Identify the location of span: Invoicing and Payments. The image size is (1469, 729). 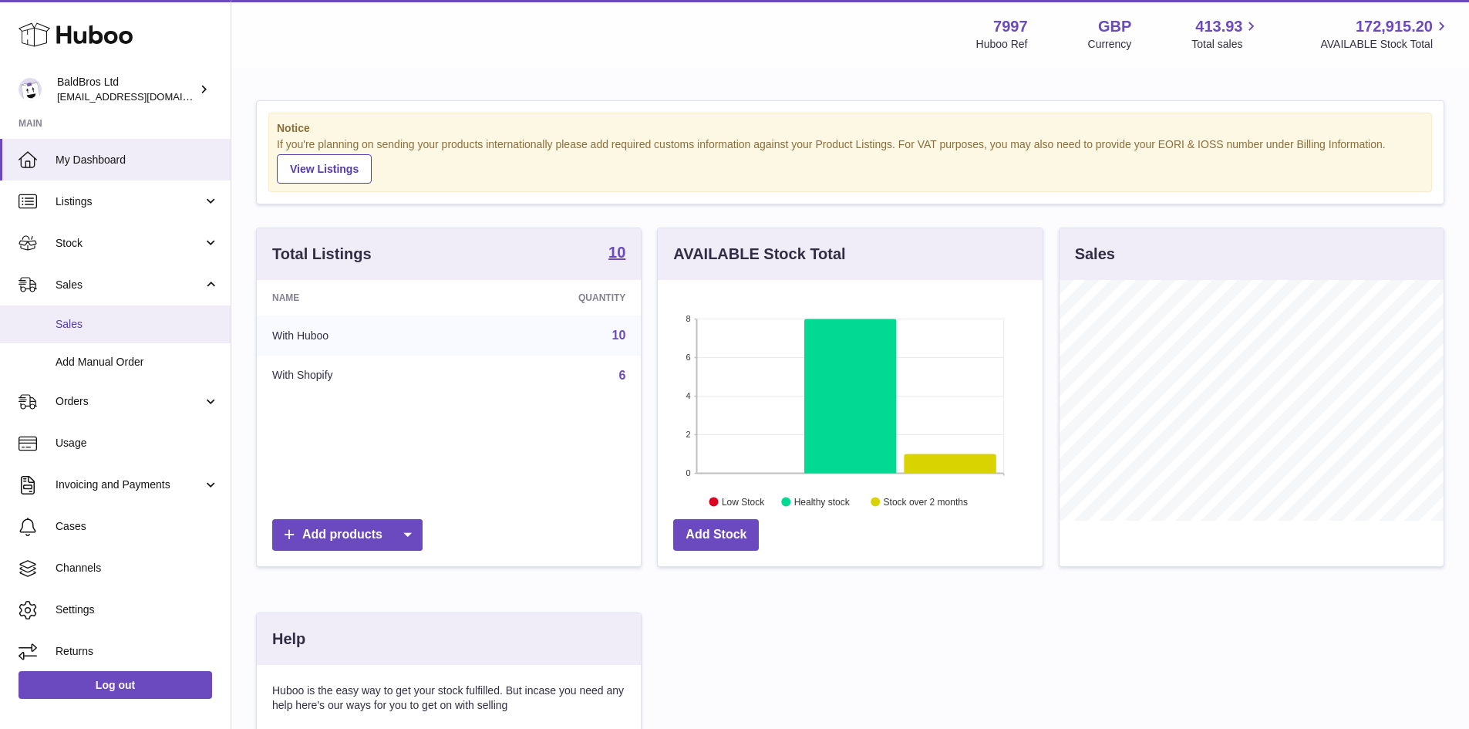
(129, 484).